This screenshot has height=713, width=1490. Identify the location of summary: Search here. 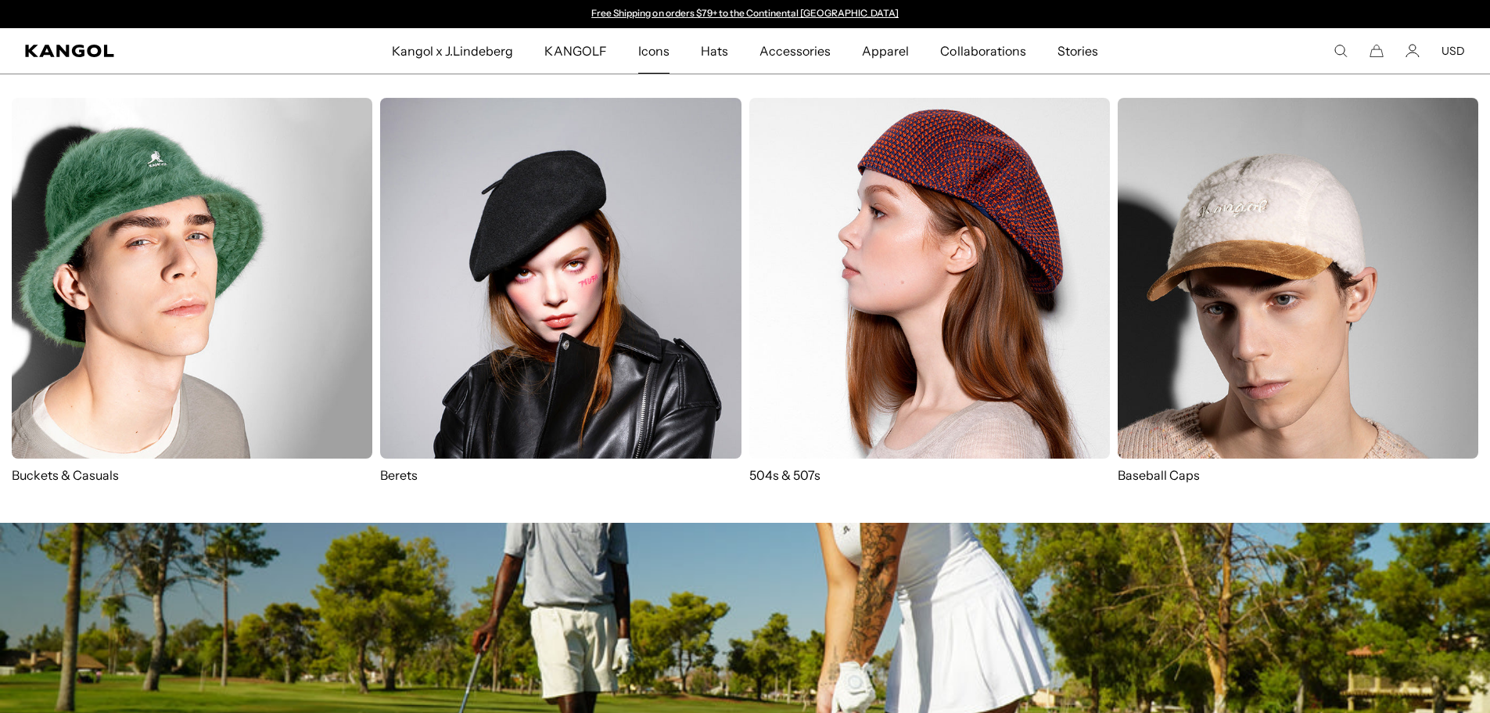
(1341, 51).